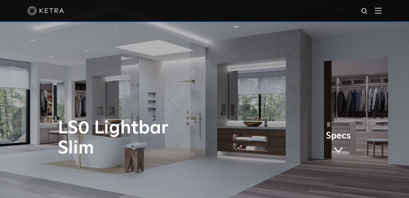  I want to click on img: search icon, so click(365, 11).